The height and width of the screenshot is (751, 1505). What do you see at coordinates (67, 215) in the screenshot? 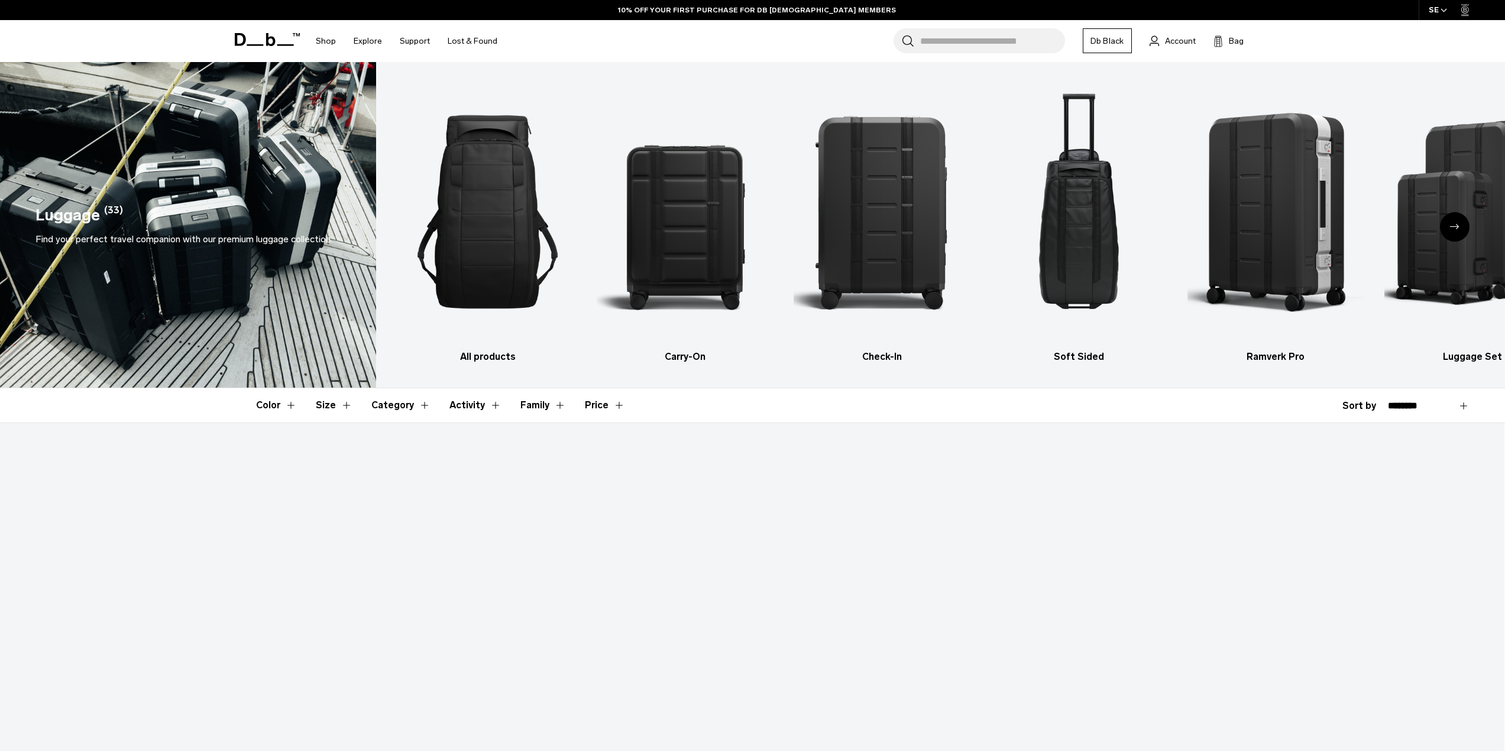
I see `h1: Luggage` at bounding box center [67, 215].